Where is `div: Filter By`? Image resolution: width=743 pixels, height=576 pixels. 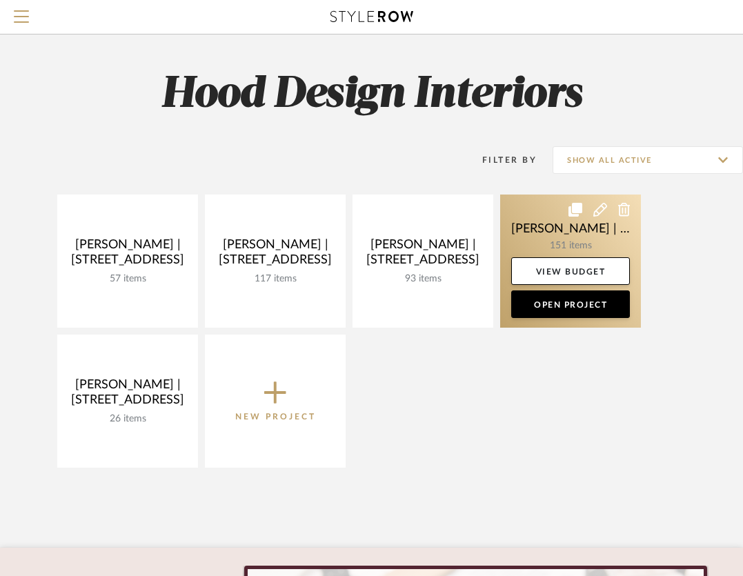
div: Filter By is located at coordinates (500, 160).